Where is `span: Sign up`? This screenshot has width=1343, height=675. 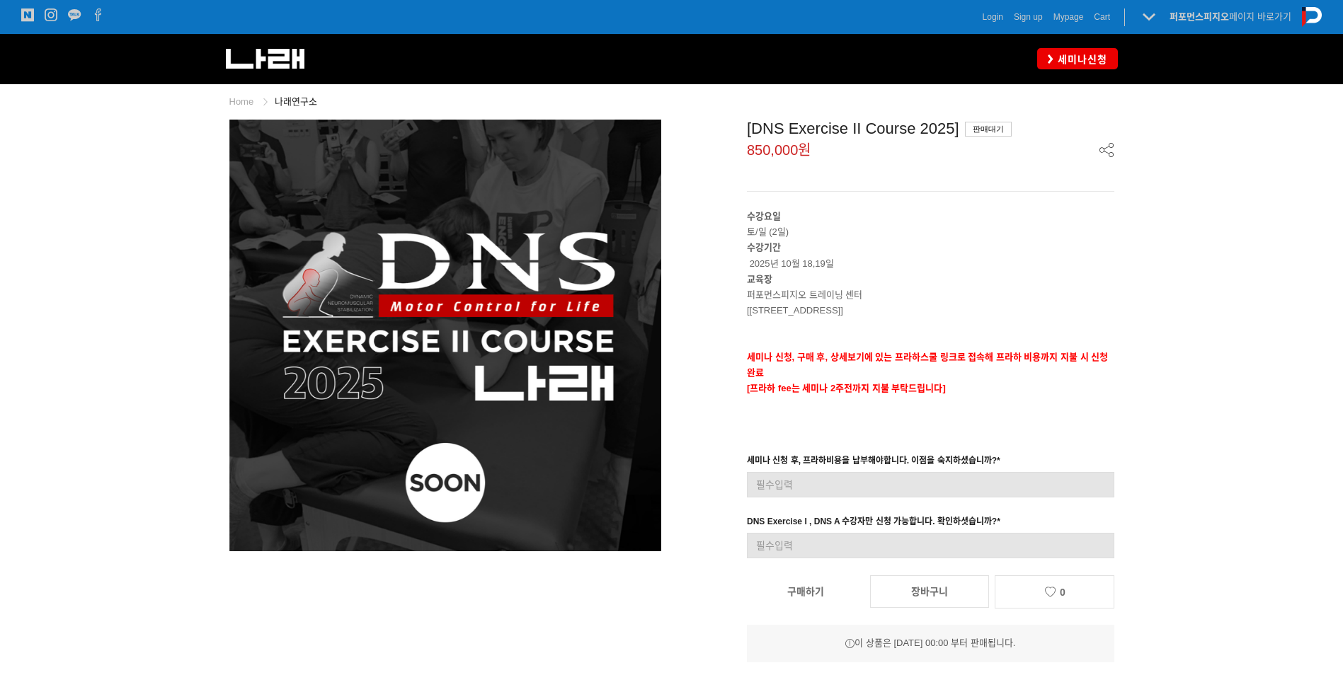 span: Sign up is located at coordinates (1028, 17).